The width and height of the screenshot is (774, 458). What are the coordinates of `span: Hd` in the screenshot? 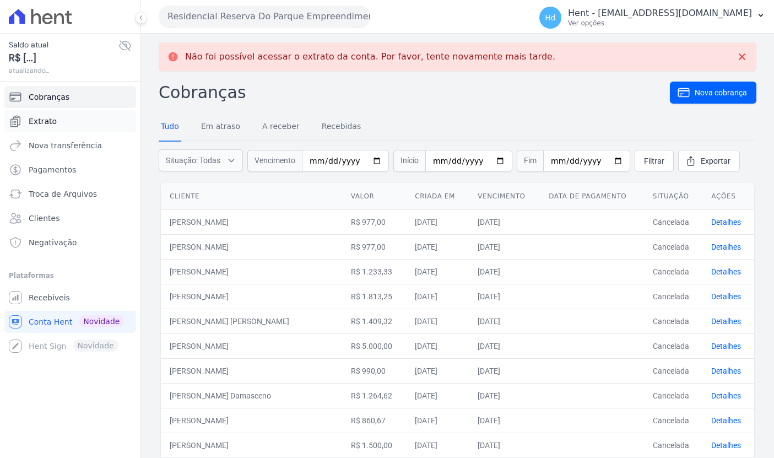 It's located at (550, 18).